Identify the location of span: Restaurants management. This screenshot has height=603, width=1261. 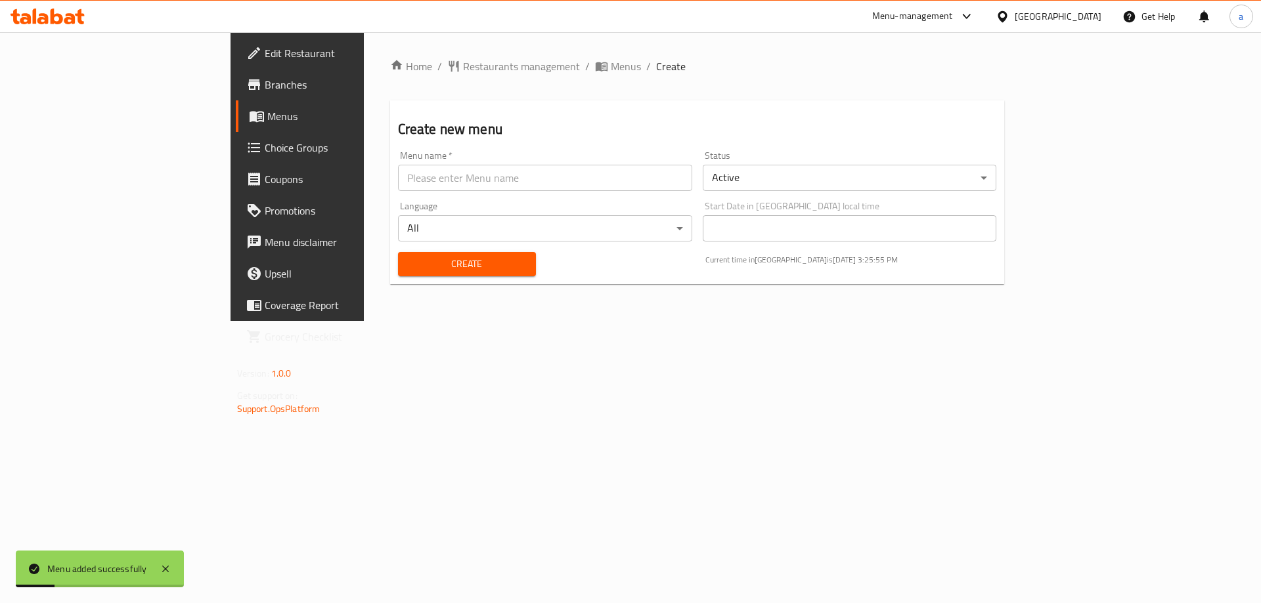
(521, 66).